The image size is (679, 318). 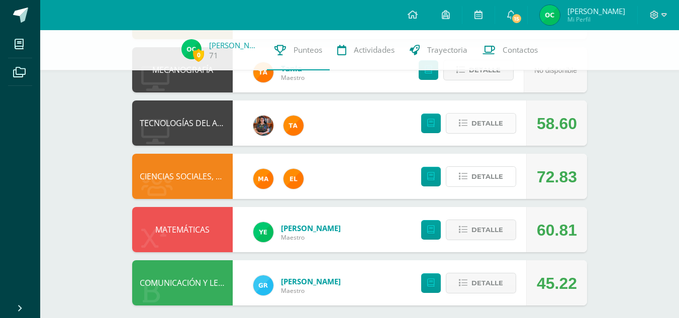 What do you see at coordinates (557, 124) in the screenshot?
I see `div: 58.60` at bounding box center [557, 124].